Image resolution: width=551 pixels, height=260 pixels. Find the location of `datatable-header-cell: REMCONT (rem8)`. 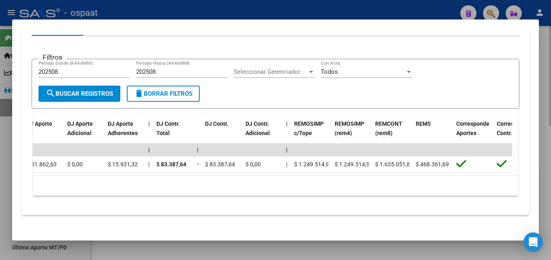

datatable-header-cell: REMCONT (rem8) is located at coordinates (392, 133).